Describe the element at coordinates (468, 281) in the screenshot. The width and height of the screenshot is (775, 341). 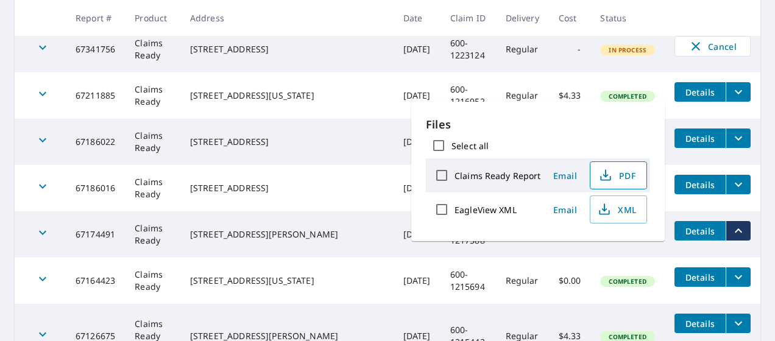
I see `td: 600-1215694` at that location.